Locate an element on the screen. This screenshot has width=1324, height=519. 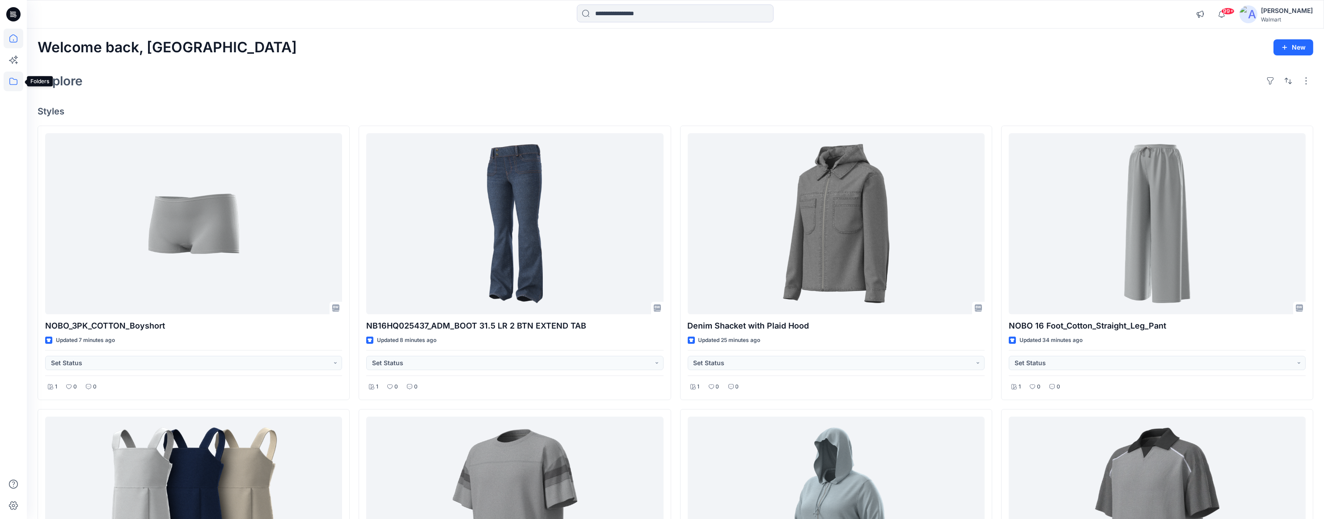
a: NOBO 16 Foot_Cotton_Straight_Leg_Pant is located at coordinates (1157, 224).